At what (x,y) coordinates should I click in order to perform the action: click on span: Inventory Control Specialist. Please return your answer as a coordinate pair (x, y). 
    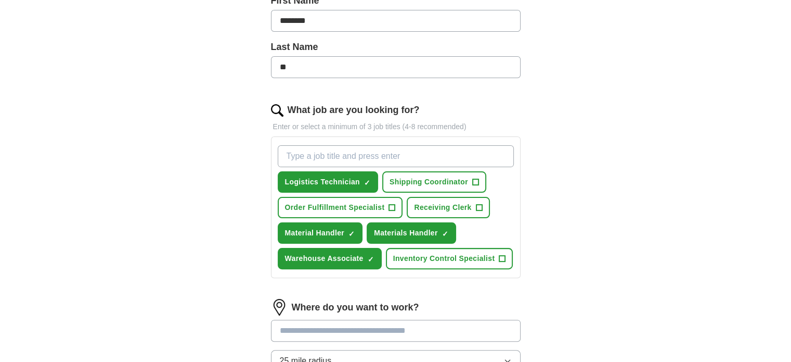
    Looking at the image, I should click on (444, 258).